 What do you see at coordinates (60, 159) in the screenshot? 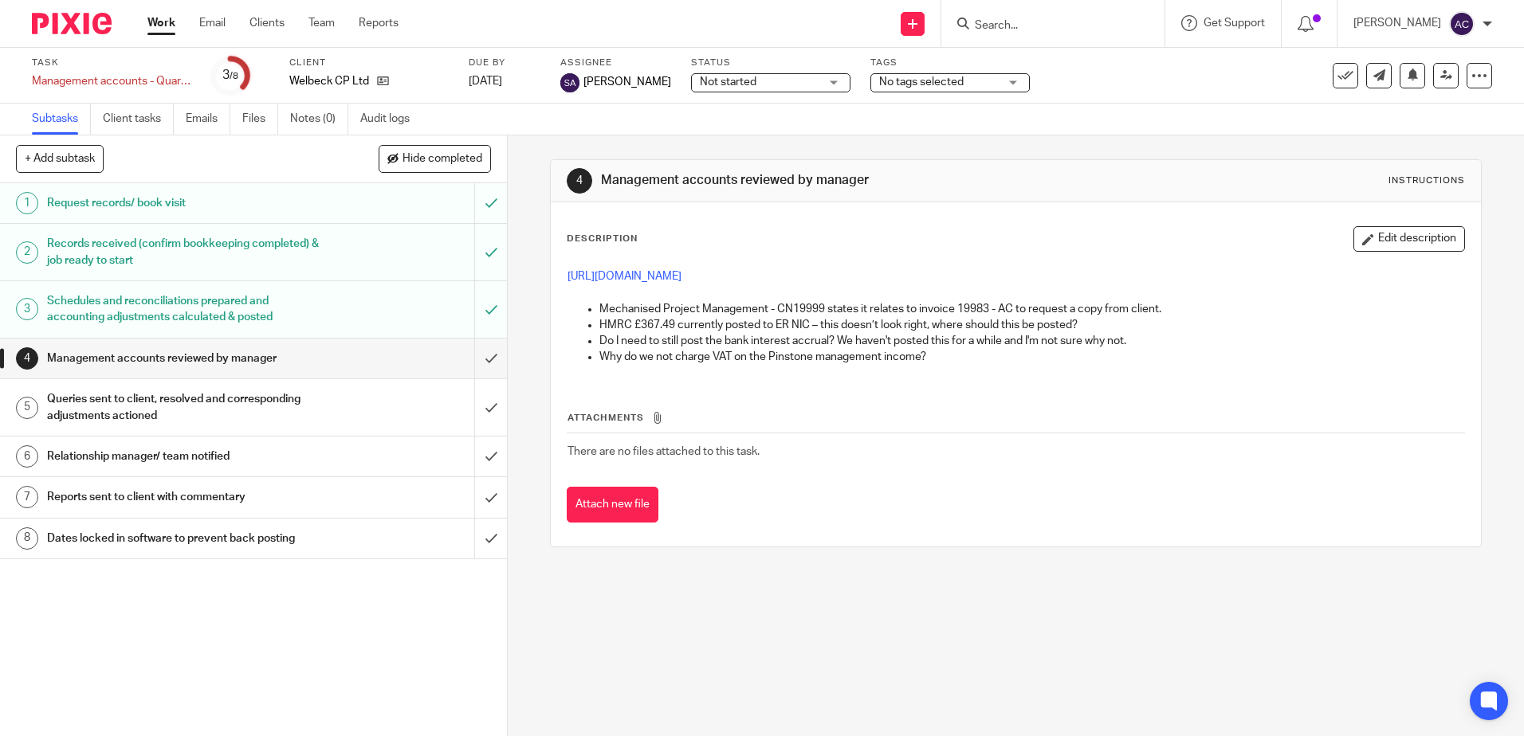
I see `button: + Add subtask` at bounding box center [60, 159].